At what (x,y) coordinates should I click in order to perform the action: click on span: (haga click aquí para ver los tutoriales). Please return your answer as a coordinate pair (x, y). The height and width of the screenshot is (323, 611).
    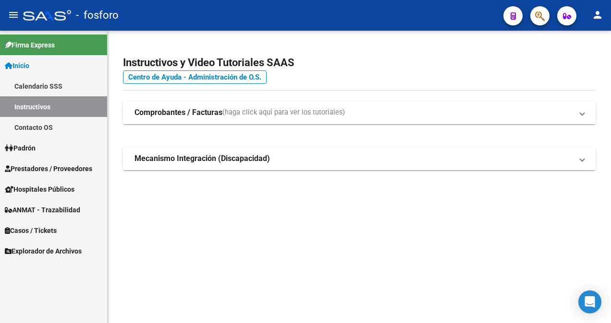
    Looking at the image, I should click on (283, 113).